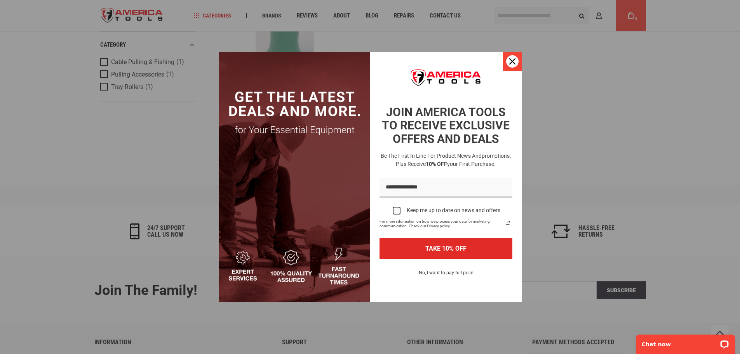  I want to click on button: TAKE 10% OFF, so click(446, 248).